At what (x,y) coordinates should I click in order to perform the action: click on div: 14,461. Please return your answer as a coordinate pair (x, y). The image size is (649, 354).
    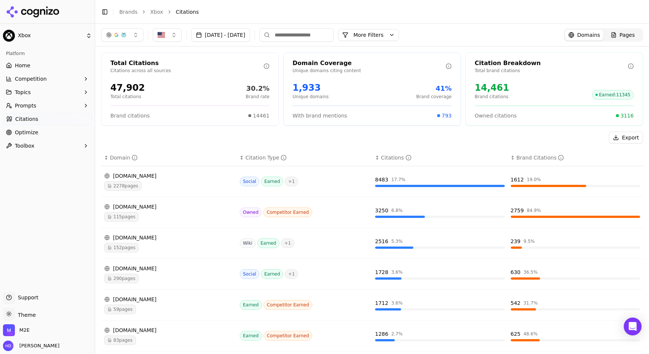
    Looking at the image, I should click on (492, 88).